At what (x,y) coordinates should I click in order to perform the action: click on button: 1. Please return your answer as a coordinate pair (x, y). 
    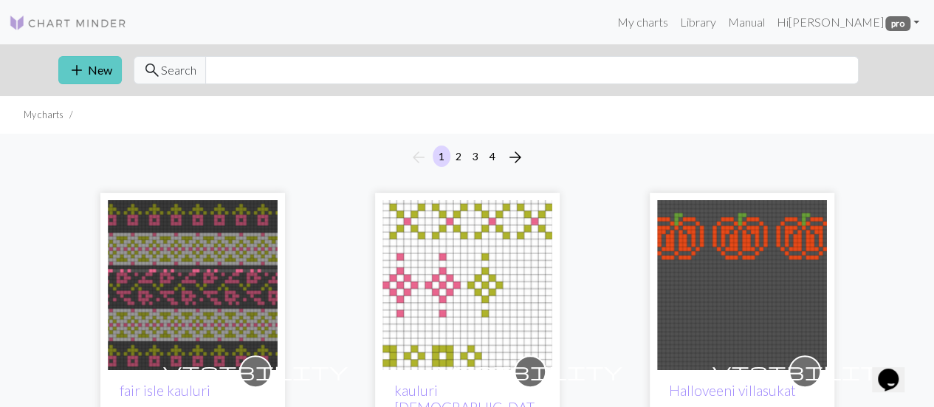
    Looking at the image, I should click on (442, 156).